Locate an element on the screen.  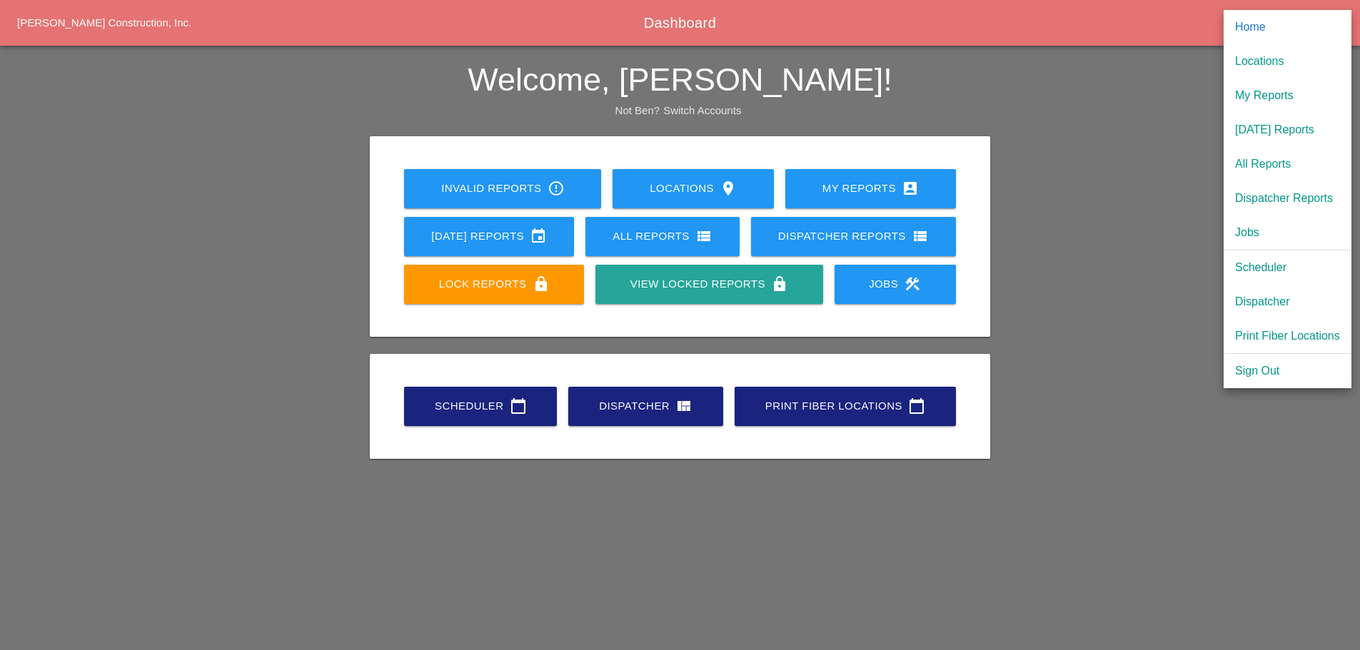
div: Home is located at coordinates (1287, 27).